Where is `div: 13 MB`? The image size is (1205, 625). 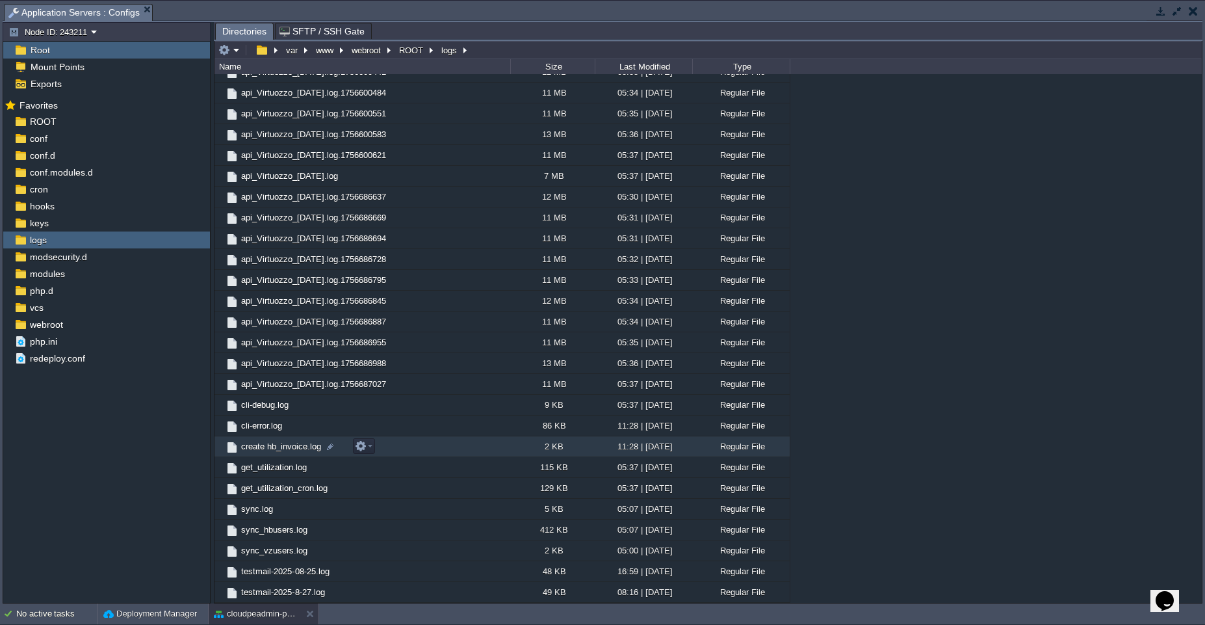 div: 13 MB is located at coordinates (553, 363).